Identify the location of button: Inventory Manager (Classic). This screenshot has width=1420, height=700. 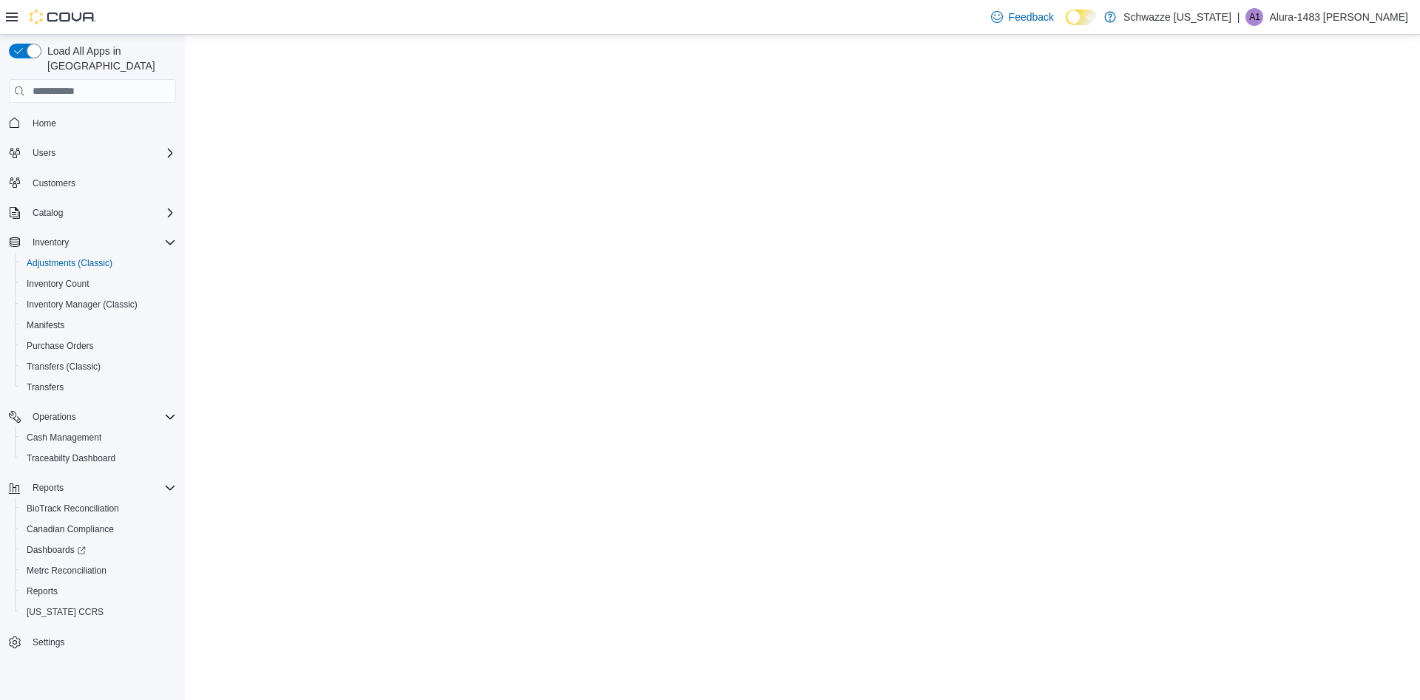
(98, 305).